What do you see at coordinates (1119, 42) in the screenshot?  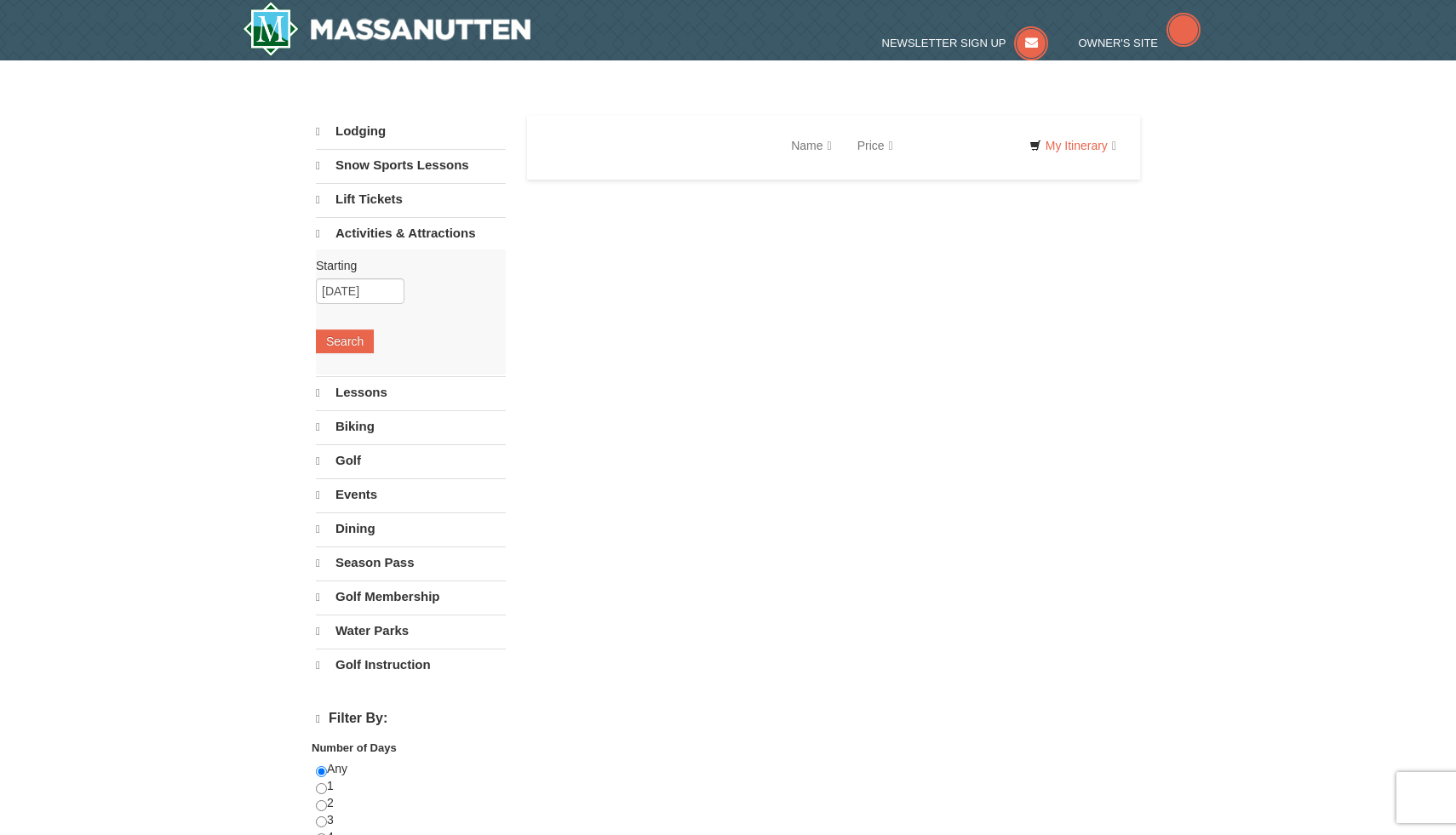 I see `span: Owner's Site` at bounding box center [1119, 42].